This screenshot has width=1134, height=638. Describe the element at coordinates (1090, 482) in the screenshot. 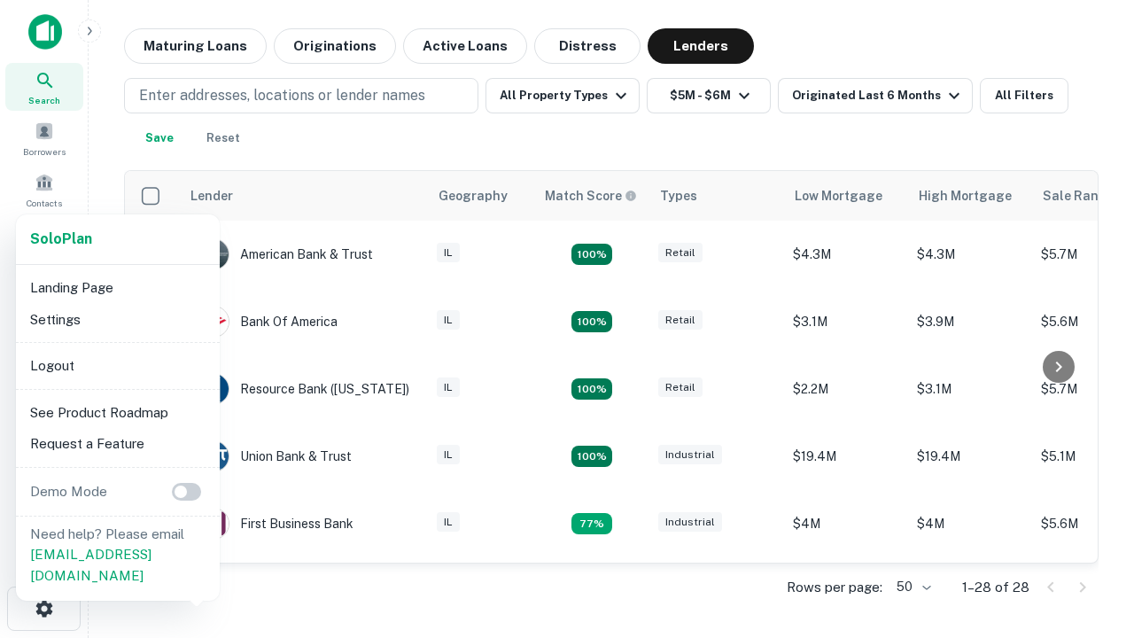

I see `div: Chat Widget` at that location.